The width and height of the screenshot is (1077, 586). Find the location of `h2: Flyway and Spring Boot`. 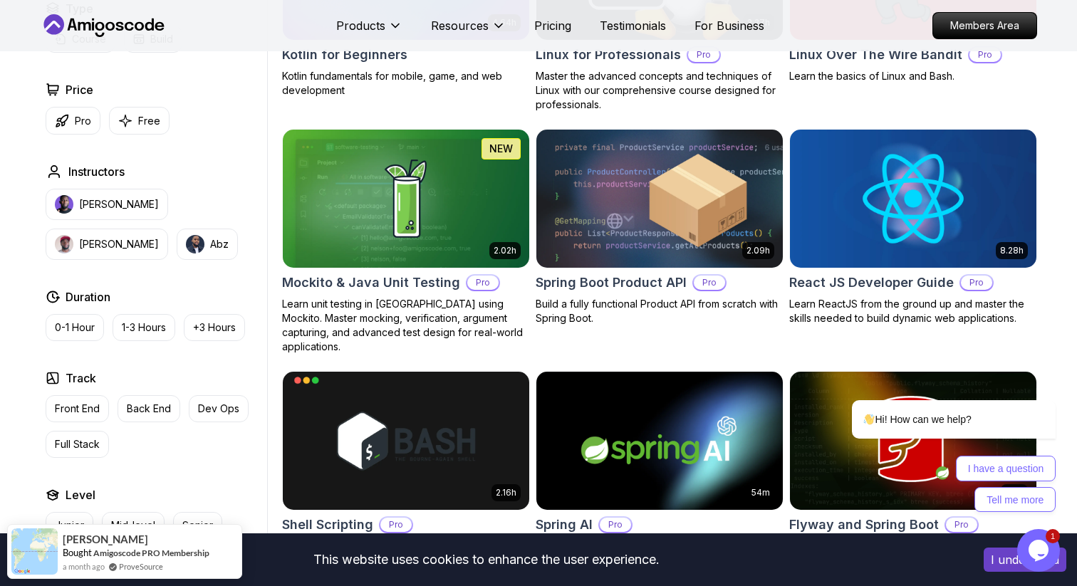

h2: Flyway and Spring Boot is located at coordinates (864, 525).